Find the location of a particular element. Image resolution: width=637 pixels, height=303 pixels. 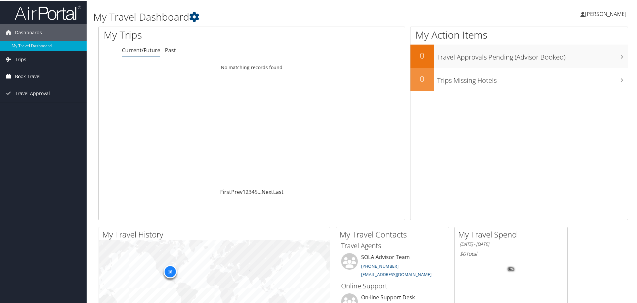

span: Book Travel is located at coordinates (28, 76).